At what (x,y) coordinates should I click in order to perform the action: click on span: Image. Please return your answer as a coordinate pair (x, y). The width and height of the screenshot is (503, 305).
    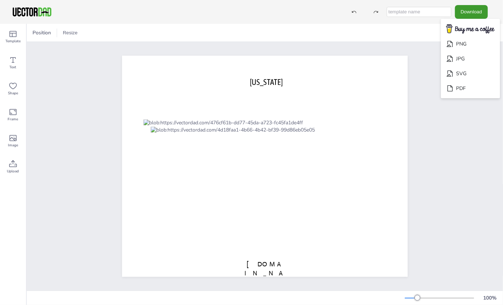
    Looking at the image, I should click on (13, 145).